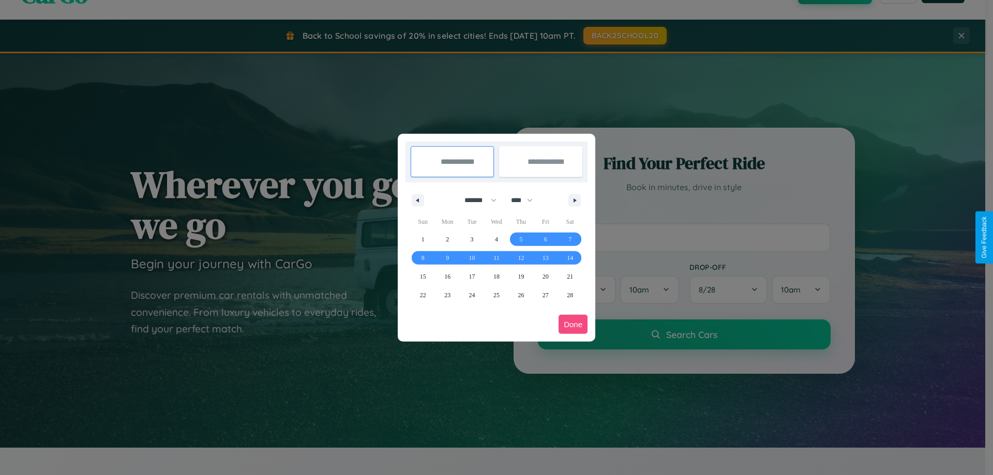 The height and width of the screenshot is (475, 993). What do you see at coordinates (496, 258) in the screenshot?
I see `button: 11` at bounding box center [496, 258].